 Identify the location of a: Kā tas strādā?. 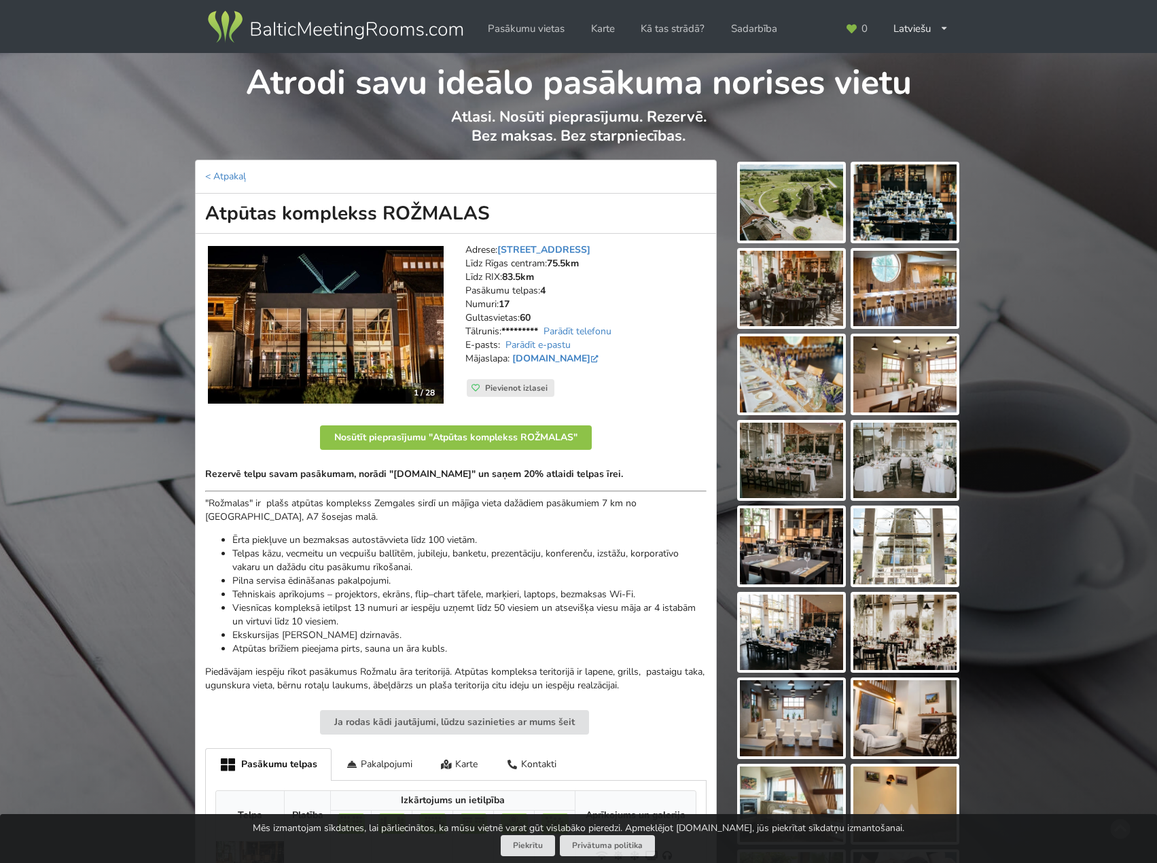
(672, 29).